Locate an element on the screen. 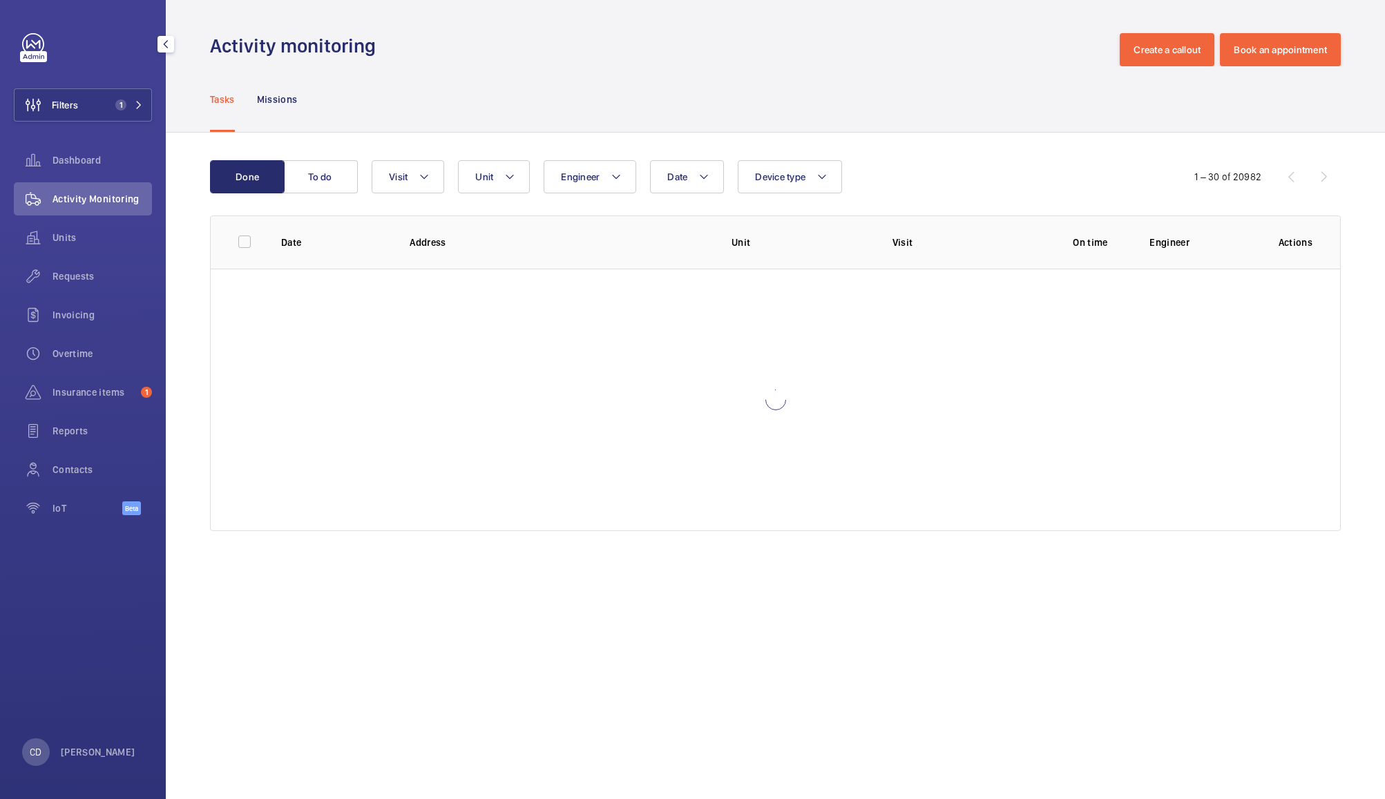  span: Invoicing is located at coordinates (102, 315).